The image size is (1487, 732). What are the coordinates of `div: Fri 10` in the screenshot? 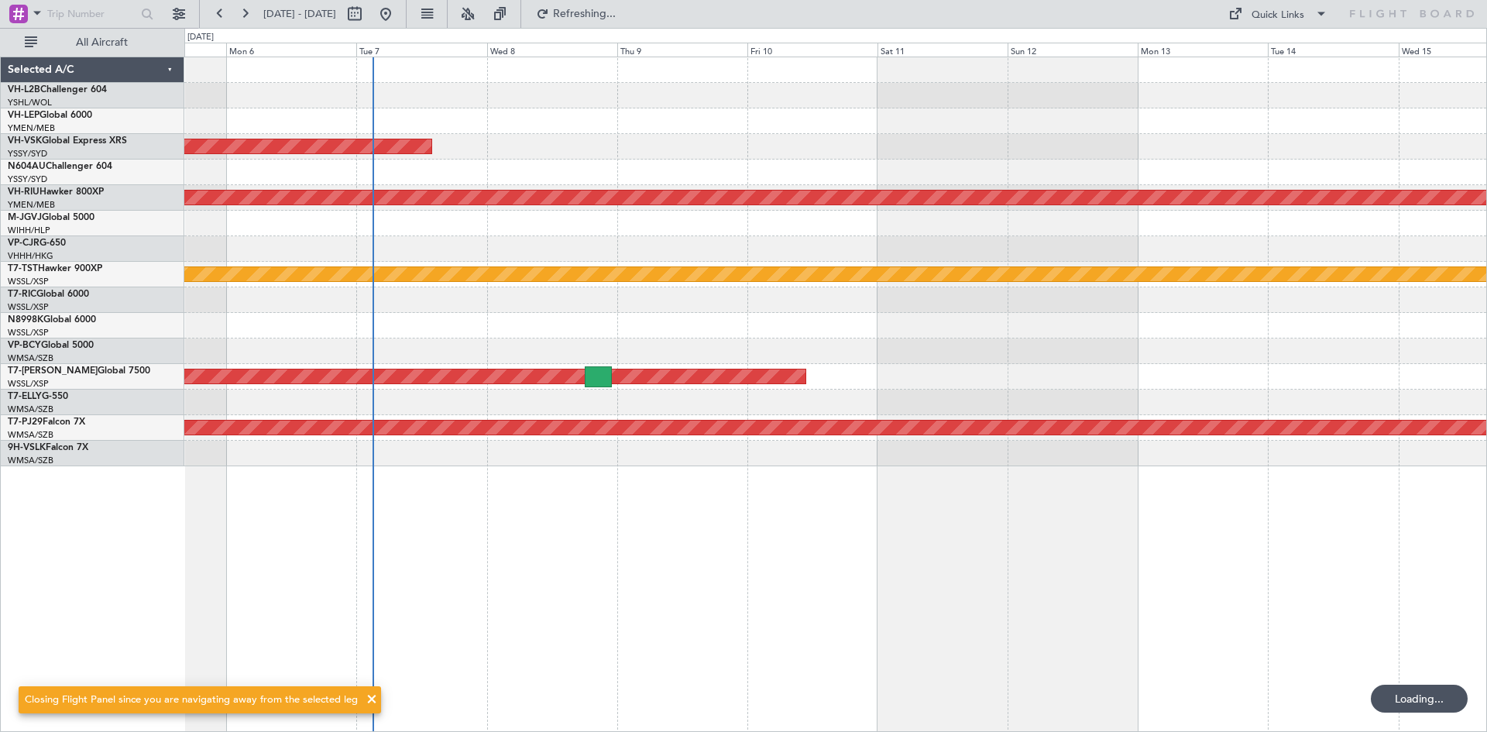 It's located at (812, 50).